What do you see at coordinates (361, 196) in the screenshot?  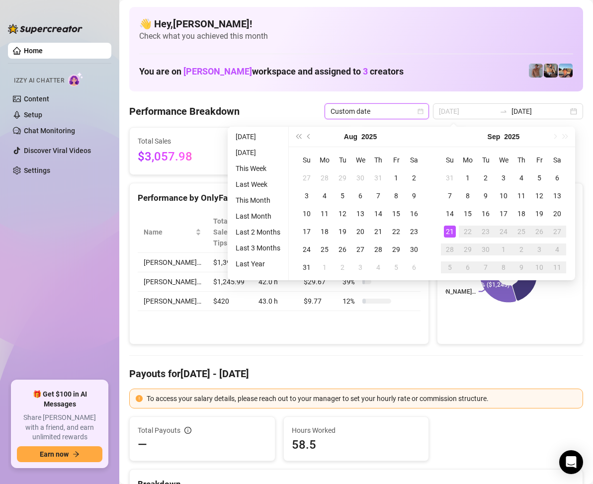 I see `td: 2025-08-06` at bounding box center [361, 196].